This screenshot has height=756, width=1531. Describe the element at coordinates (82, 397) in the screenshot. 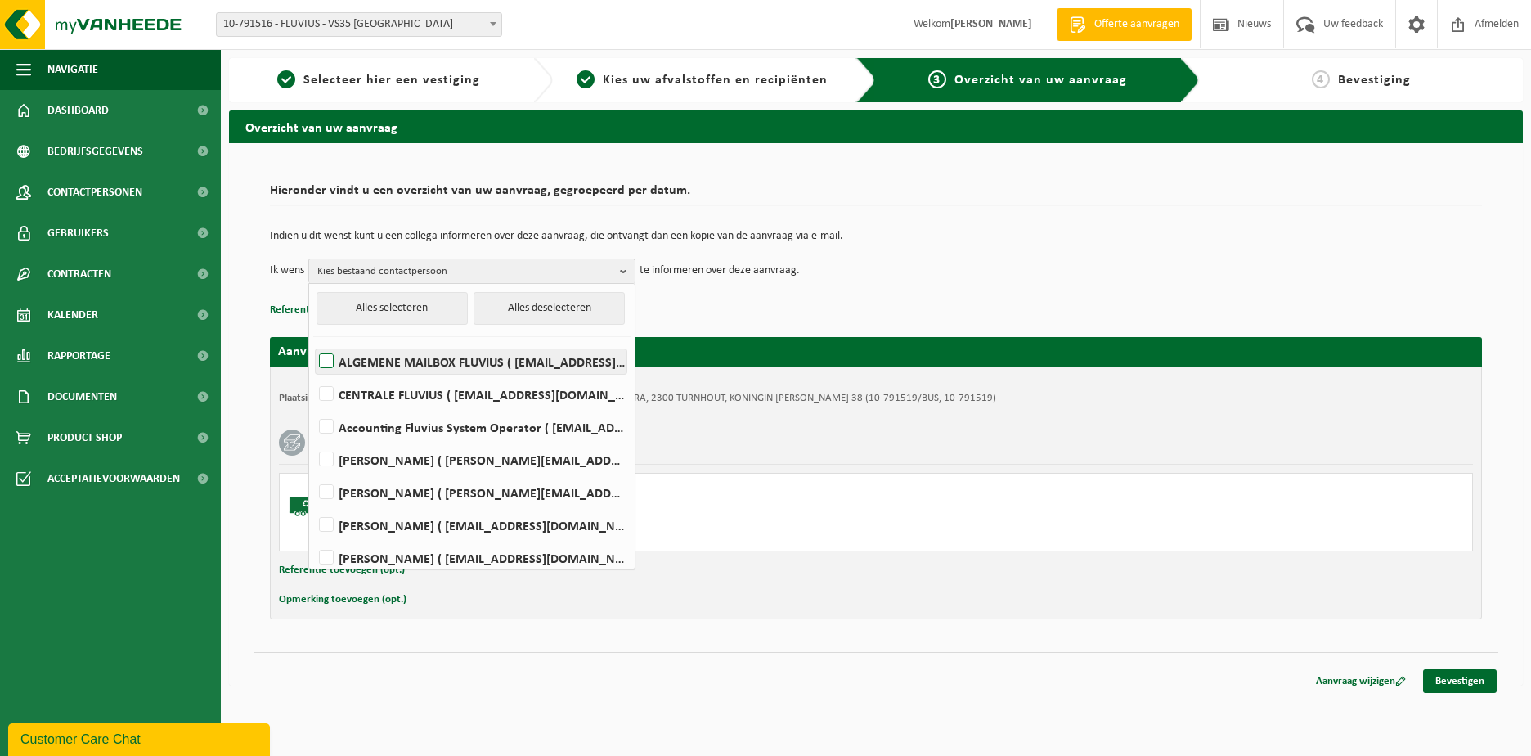

I see `span: Documenten` at that location.